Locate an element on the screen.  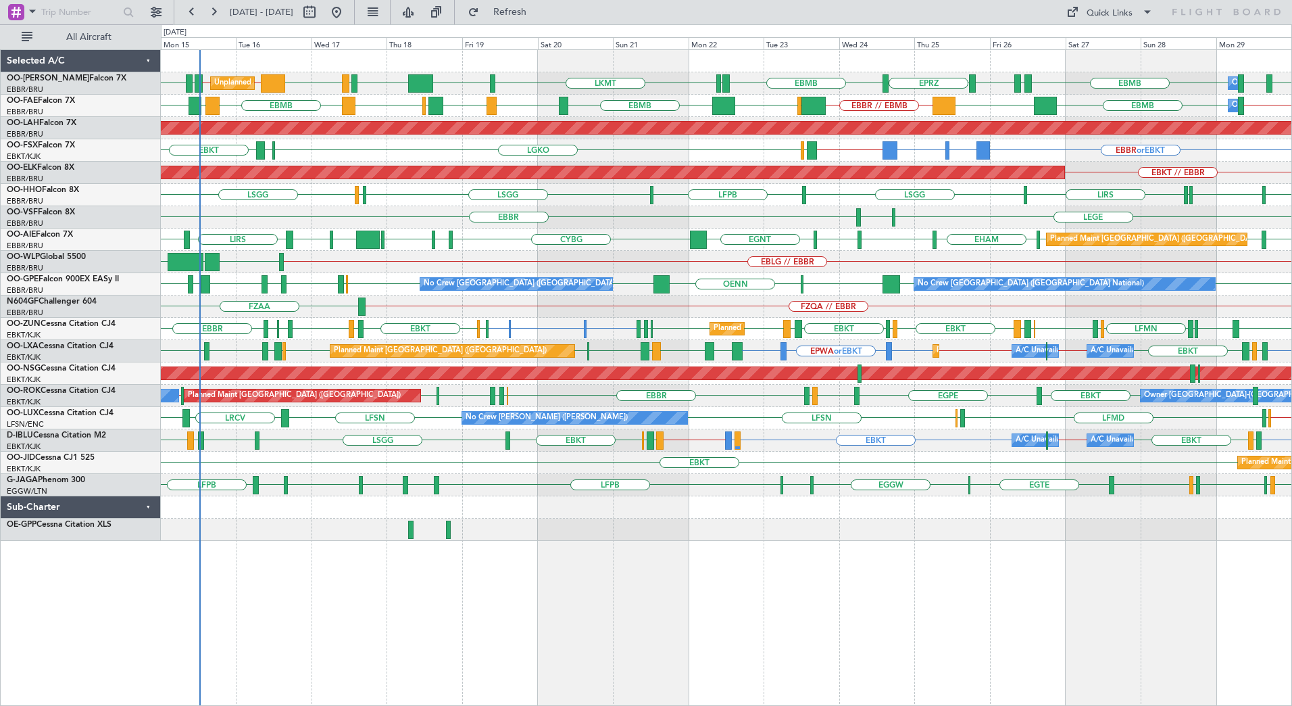
a: OO-HHOFalcon 8X is located at coordinates (43, 190).